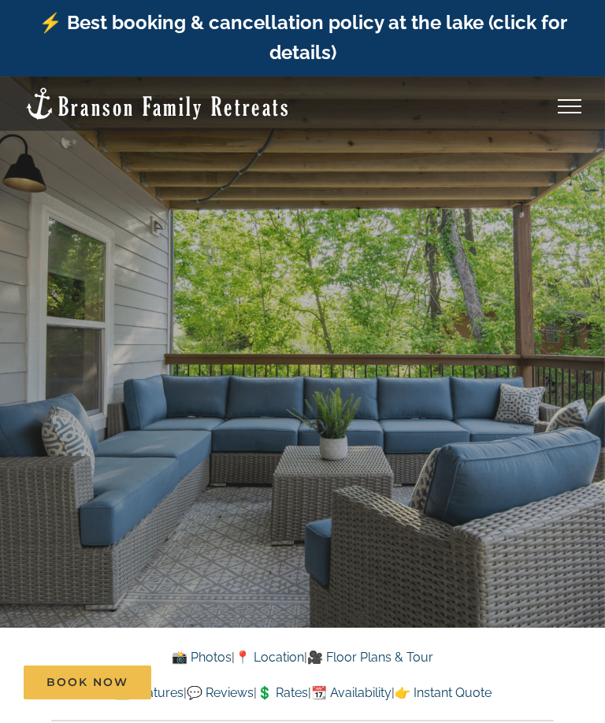 This screenshot has height=723, width=605. Describe the element at coordinates (370, 657) in the screenshot. I see `a: 🎥 Floor Plans & Tour` at that location.